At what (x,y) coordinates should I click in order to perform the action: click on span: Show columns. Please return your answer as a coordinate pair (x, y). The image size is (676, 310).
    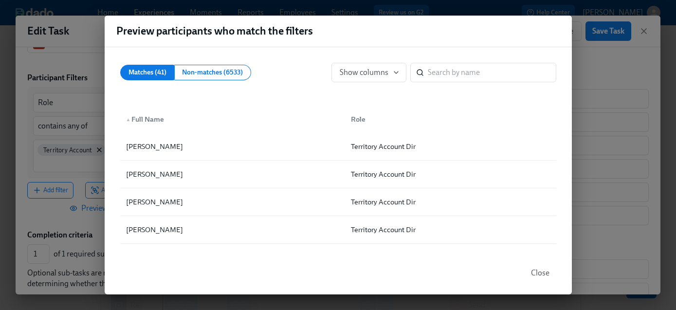
    Looking at the image, I should click on (369, 73).